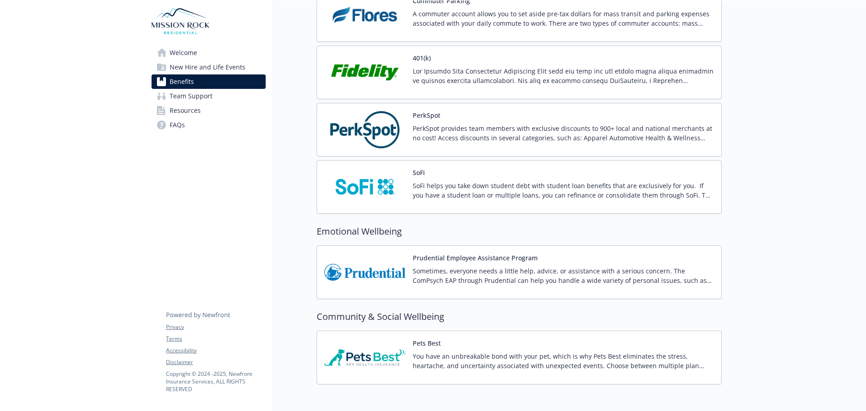 The width and height of the screenshot is (866, 411). I want to click on h2: Community & Social Wellbeing, so click(519, 317).